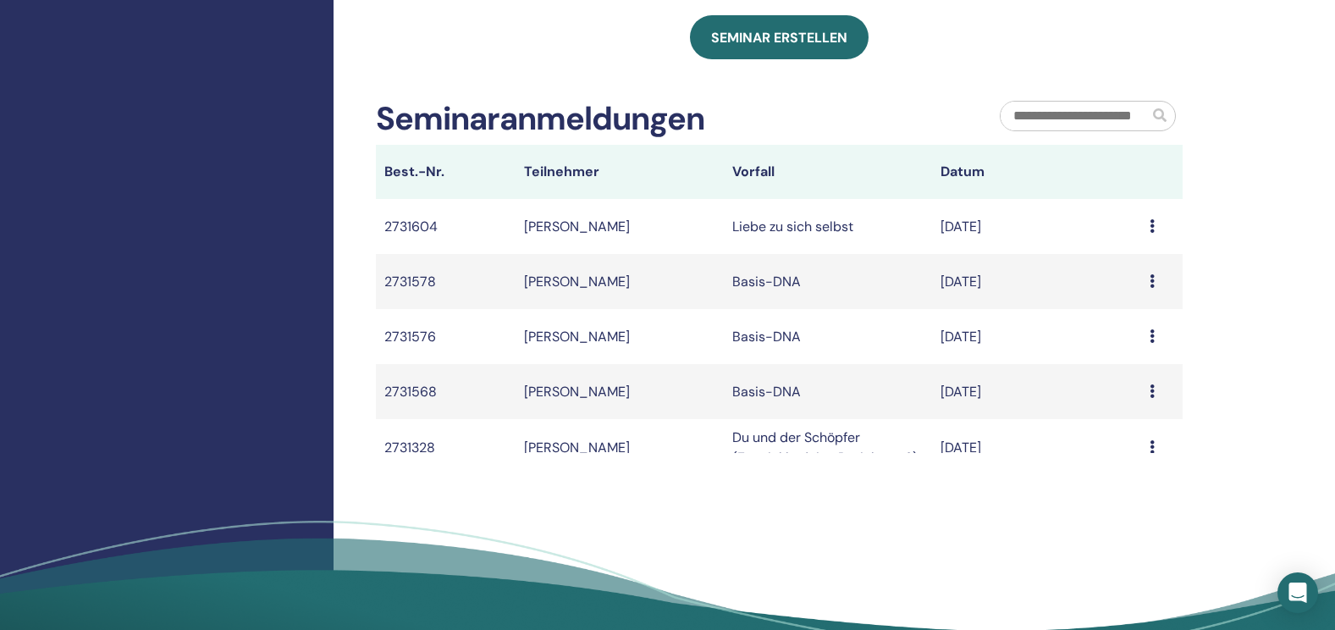  I want to click on td: 2731604, so click(445, 226).